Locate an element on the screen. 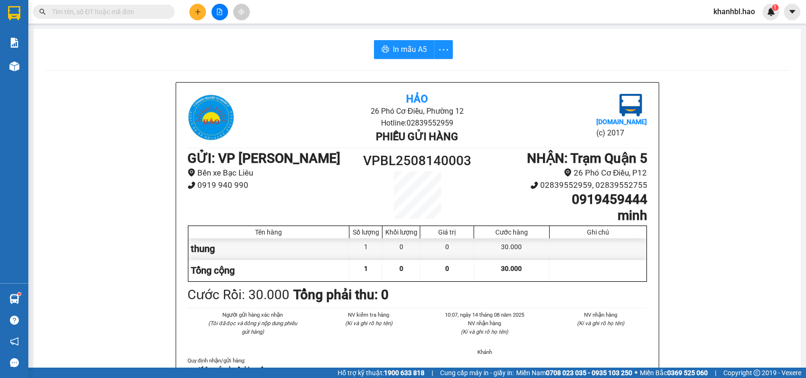 The width and height of the screenshot is (806, 378). li: Người gửi hàng xác nhận is located at coordinates (253, 315).